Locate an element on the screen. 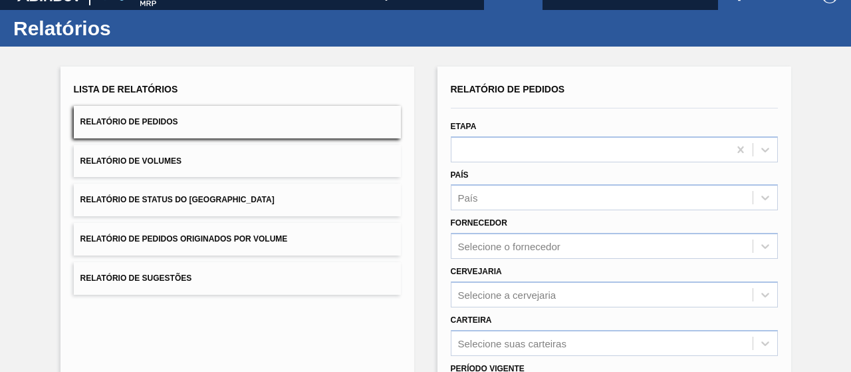 This screenshot has width=851, height=372. h1: Relatórios is located at coordinates (131, 28).